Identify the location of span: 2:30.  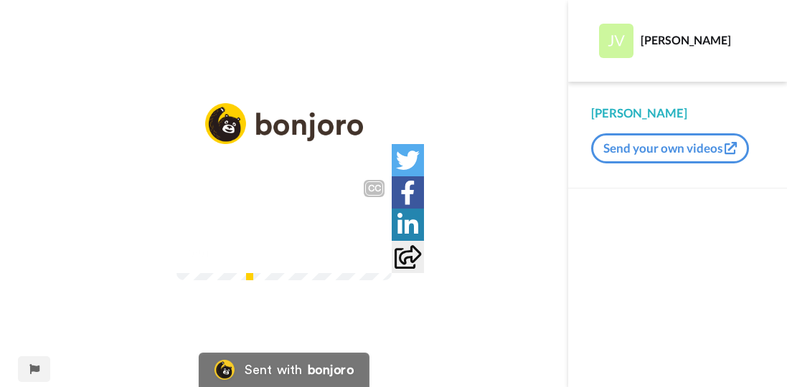
(235, 253).